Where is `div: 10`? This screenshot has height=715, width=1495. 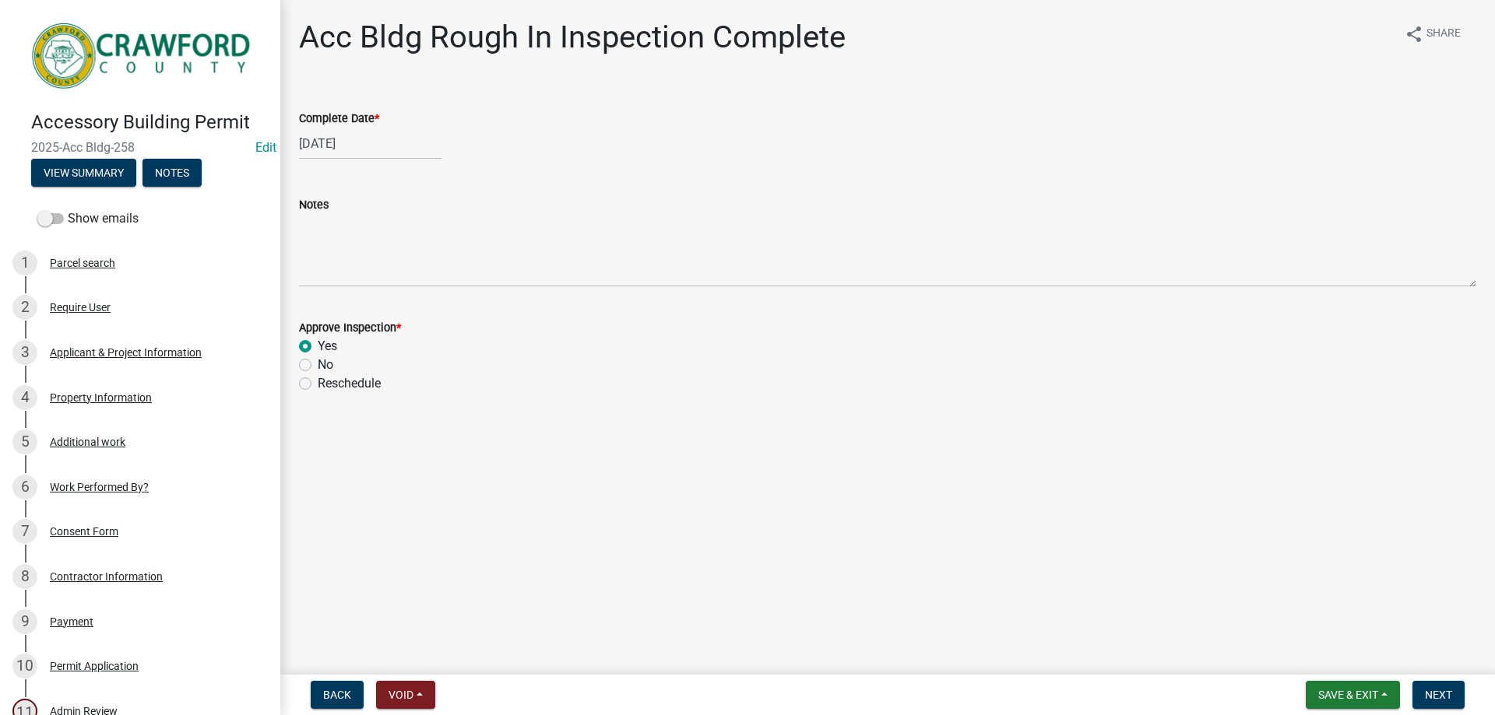 div: 10 is located at coordinates (25, 666).